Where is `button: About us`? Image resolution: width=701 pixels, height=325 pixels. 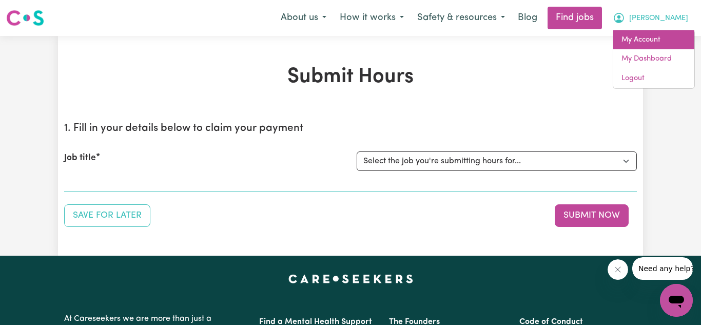
button: About us is located at coordinates (303, 18).